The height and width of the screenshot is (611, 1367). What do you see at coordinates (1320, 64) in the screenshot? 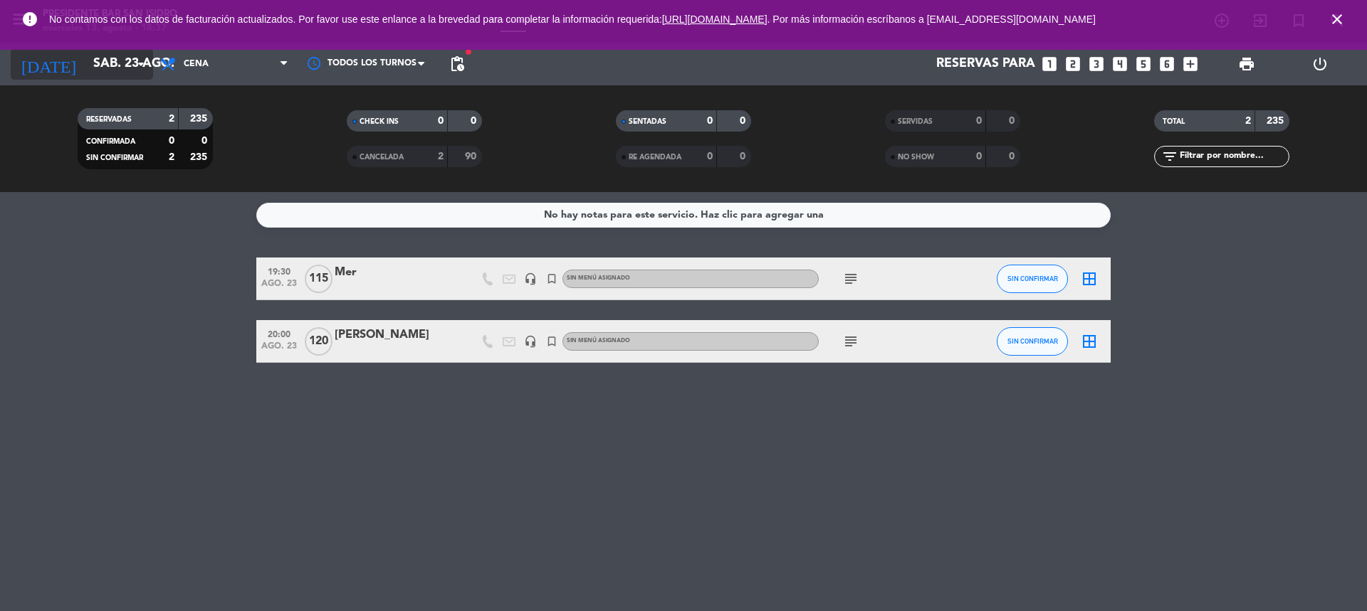
I see `i: power_settings_new` at bounding box center [1320, 64].